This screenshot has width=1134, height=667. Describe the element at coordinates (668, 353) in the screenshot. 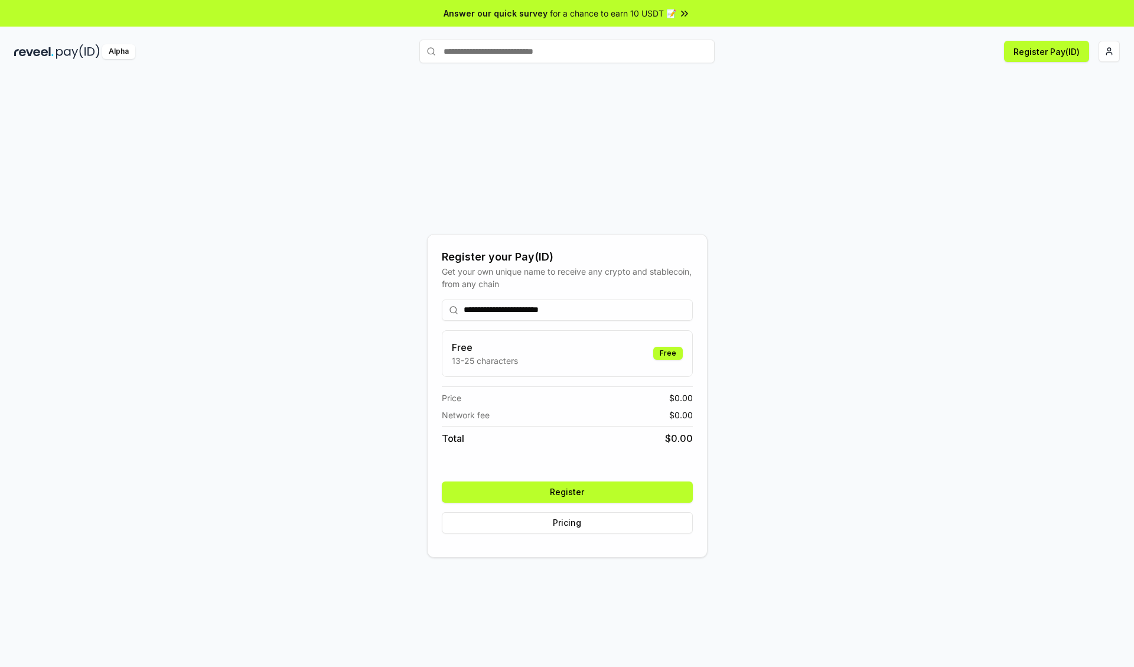

I see `div: Free` at that location.